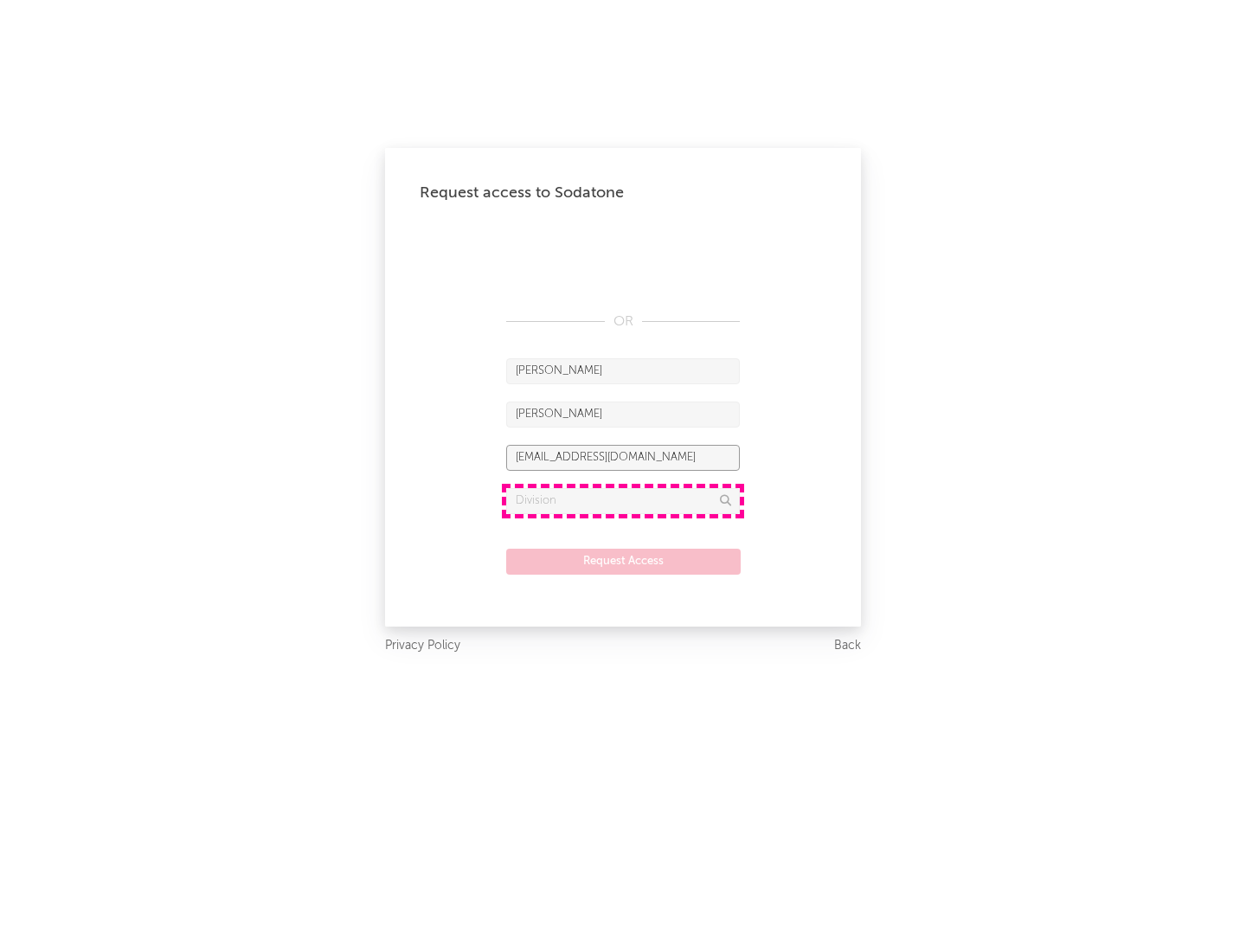 The width and height of the screenshot is (1246, 952). I want to click on input: Division, so click(623, 502).